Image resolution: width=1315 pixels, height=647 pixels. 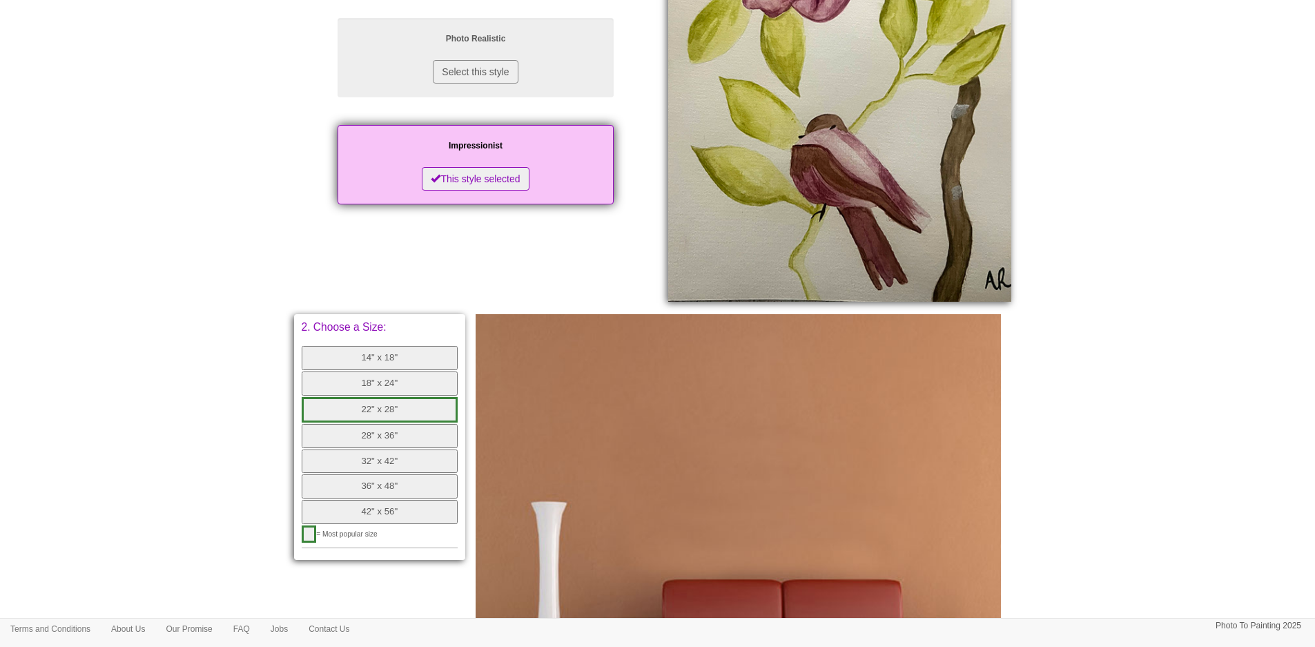 What do you see at coordinates (380, 383) in the screenshot?
I see `button: 18" x 24"` at bounding box center [380, 383].